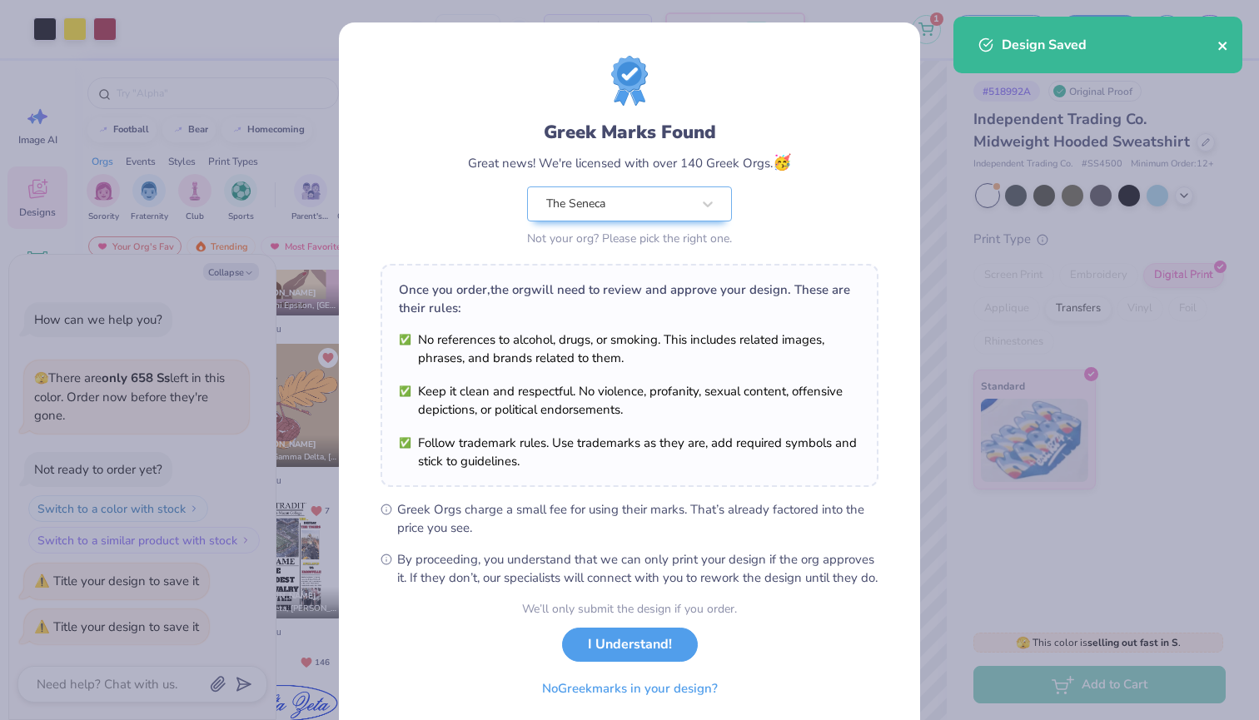 This screenshot has width=1259, height=720. I want to click on button: close, so click(1223, 45).